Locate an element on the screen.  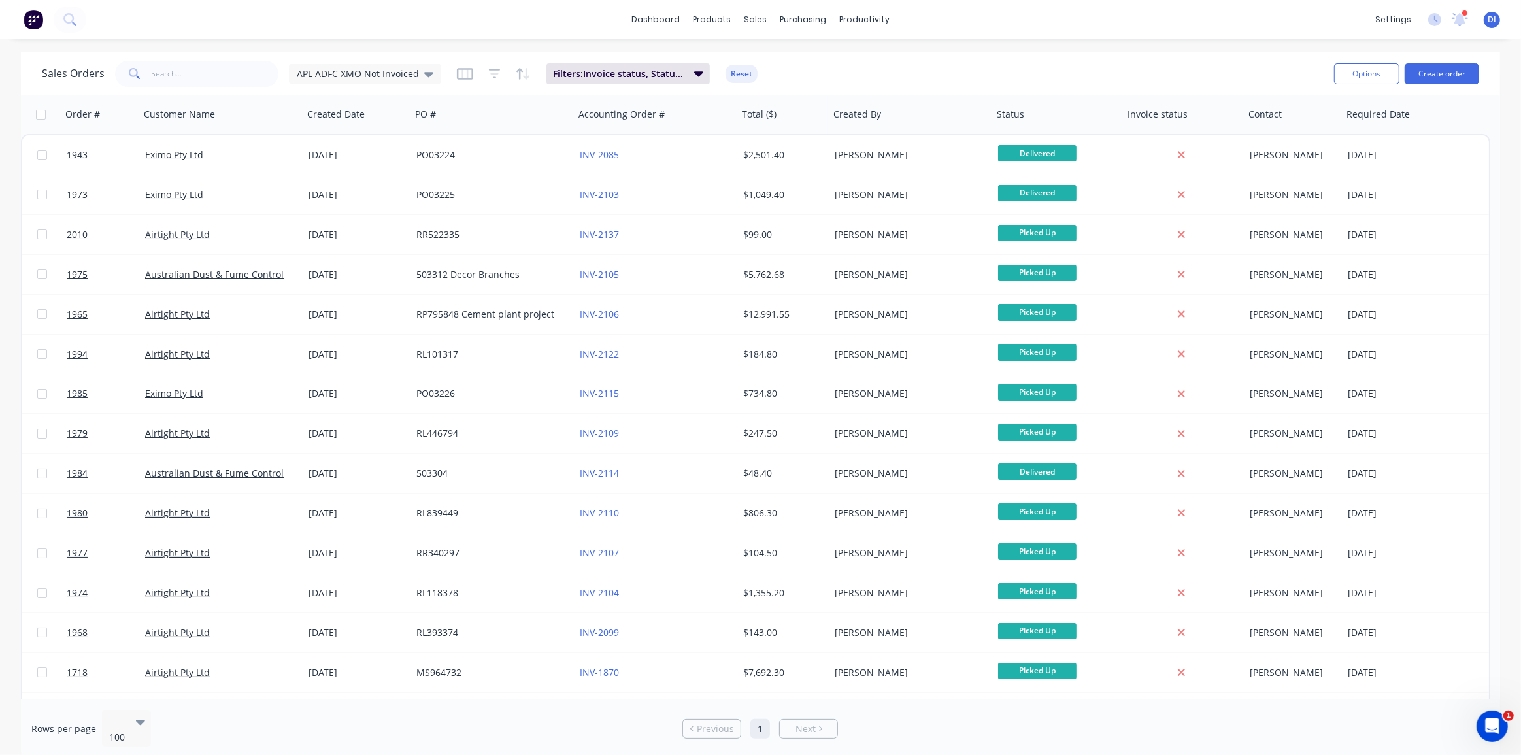
a: 1977 is located at coordinates (106, 553).